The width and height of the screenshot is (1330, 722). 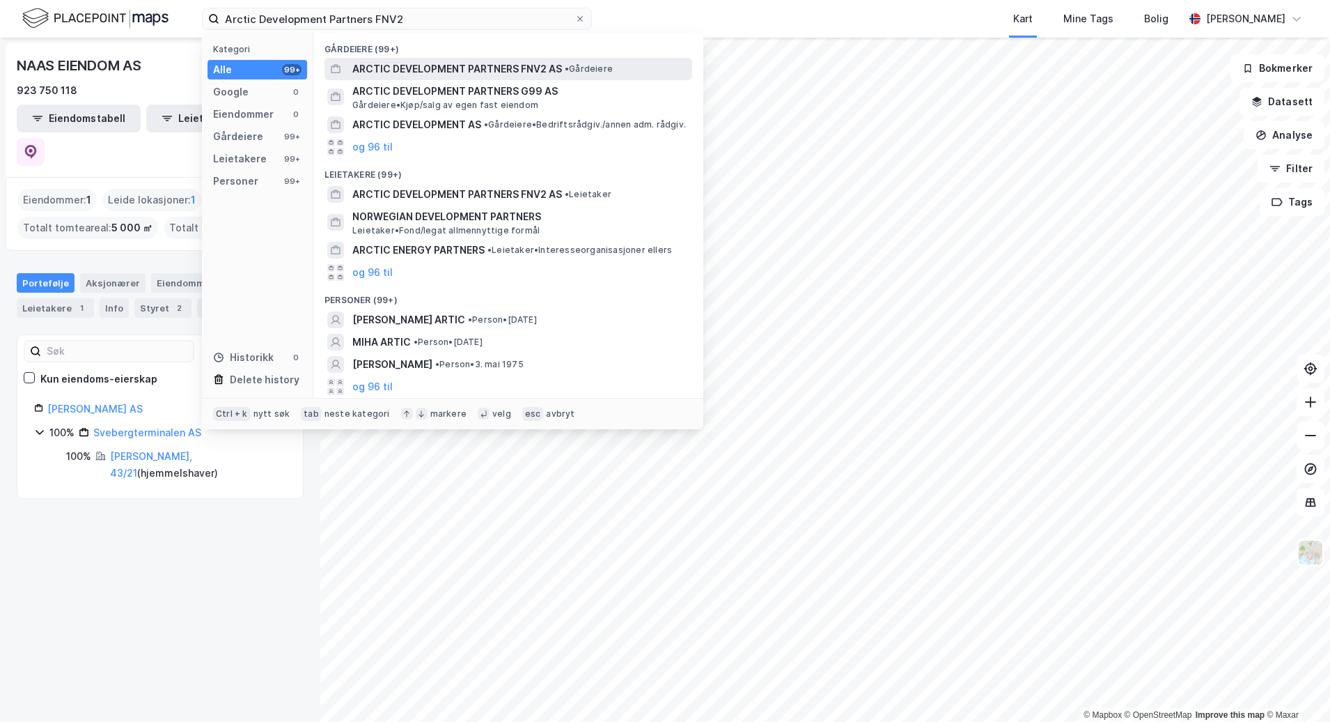 What do you see at coordinates (99, 379) in the screenshot?
I see `div: Kun eiendoms-eierskap` at bounding box center [99, 379].